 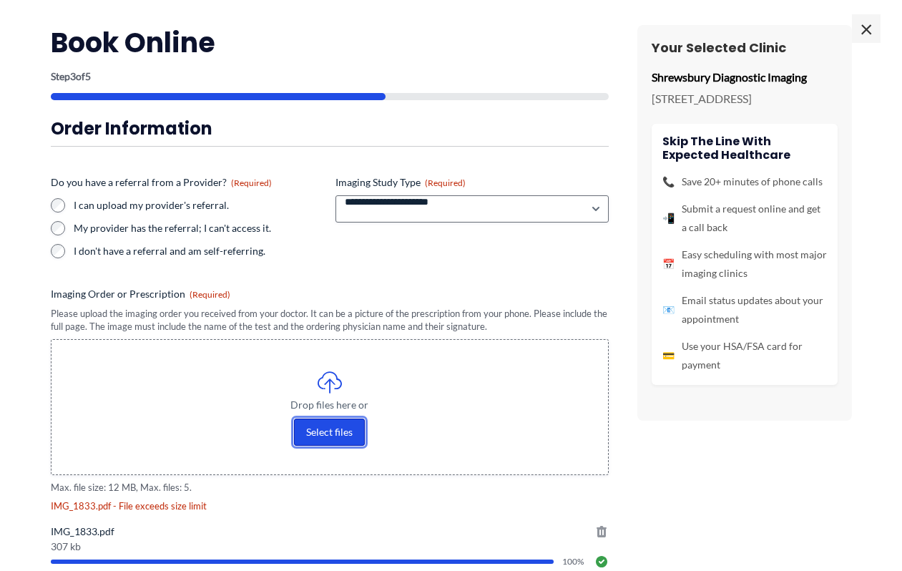 I want to click on legend: Do you have a referral from a Provider?, so click(x=161, y=182).